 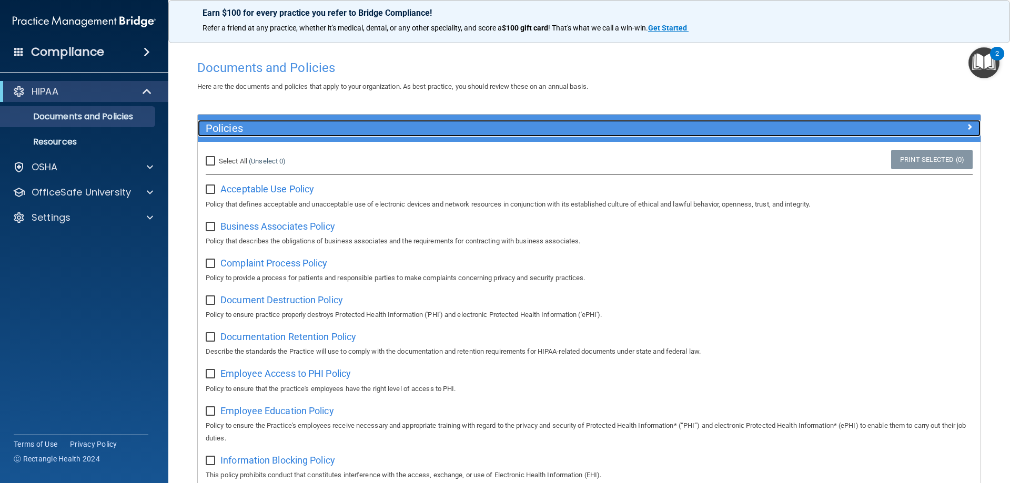 What do you see at coordinates (589, 241) in the screenshot?
I see `p: Policy that describes the obligations of business associates and the requirements for contracting...` at bounding box center [589, 241].